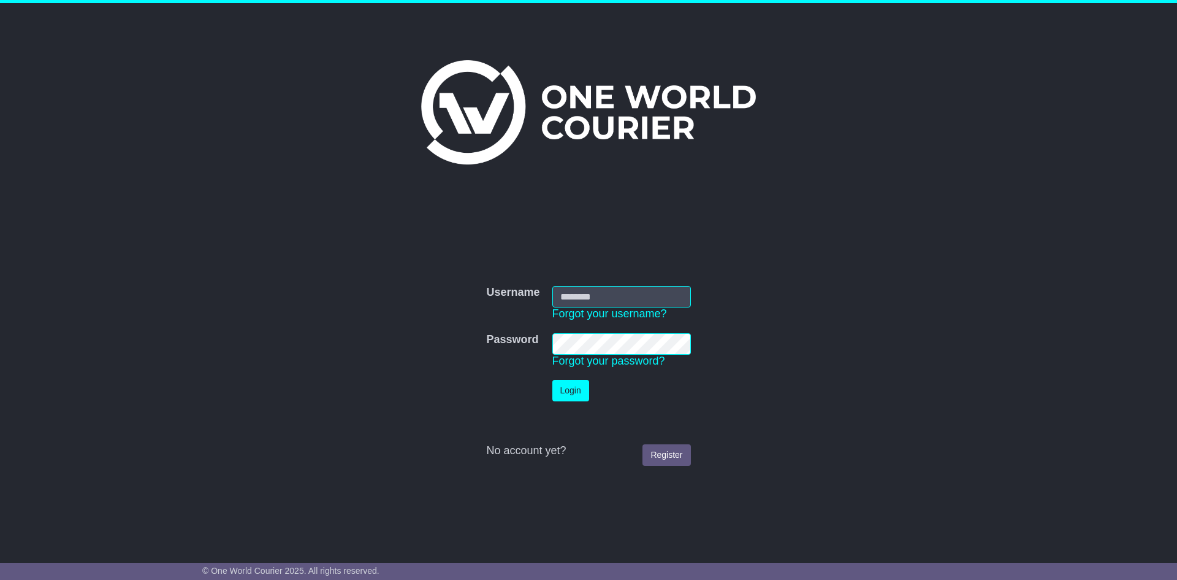  What do you see at coordinates (609, 361) in the screenshot?
I see `a: Forgot your password?` at bounding box center [609, 361].